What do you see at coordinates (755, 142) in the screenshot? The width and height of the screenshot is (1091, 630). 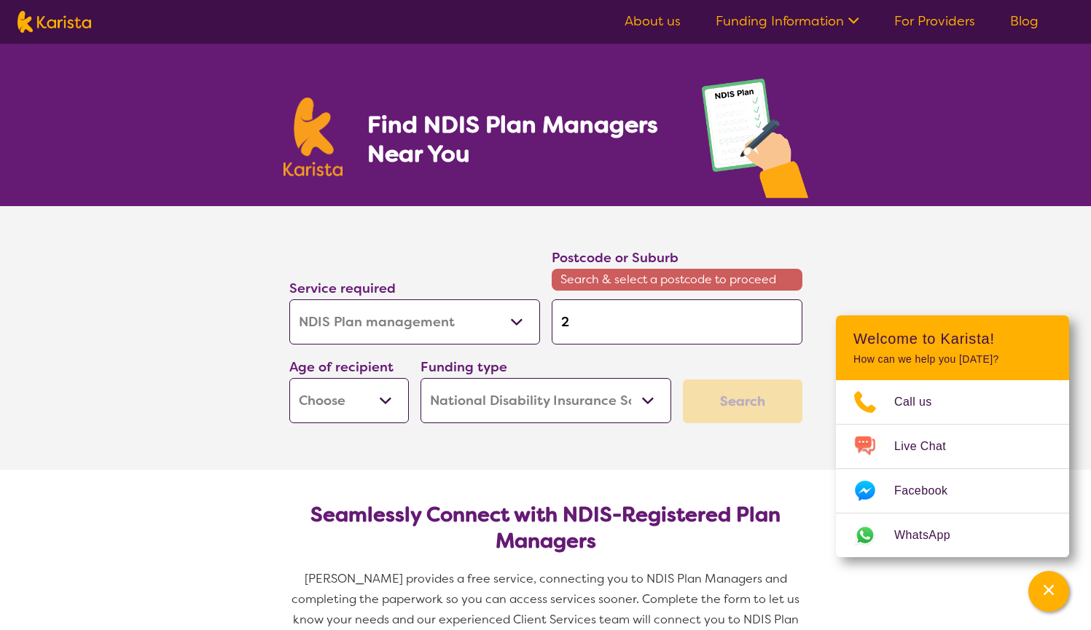 I see `img: plan-management` at bounding box center [755, 142].